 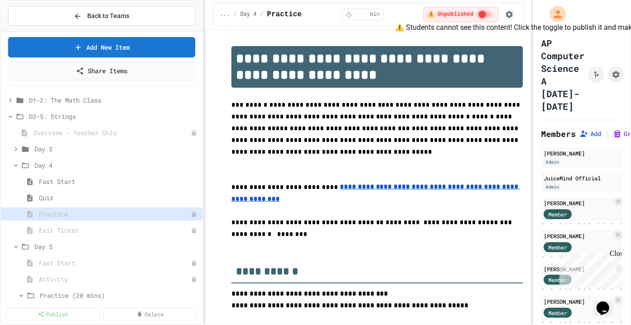 I want to click on div: My Account, so click(x=555, y=14).